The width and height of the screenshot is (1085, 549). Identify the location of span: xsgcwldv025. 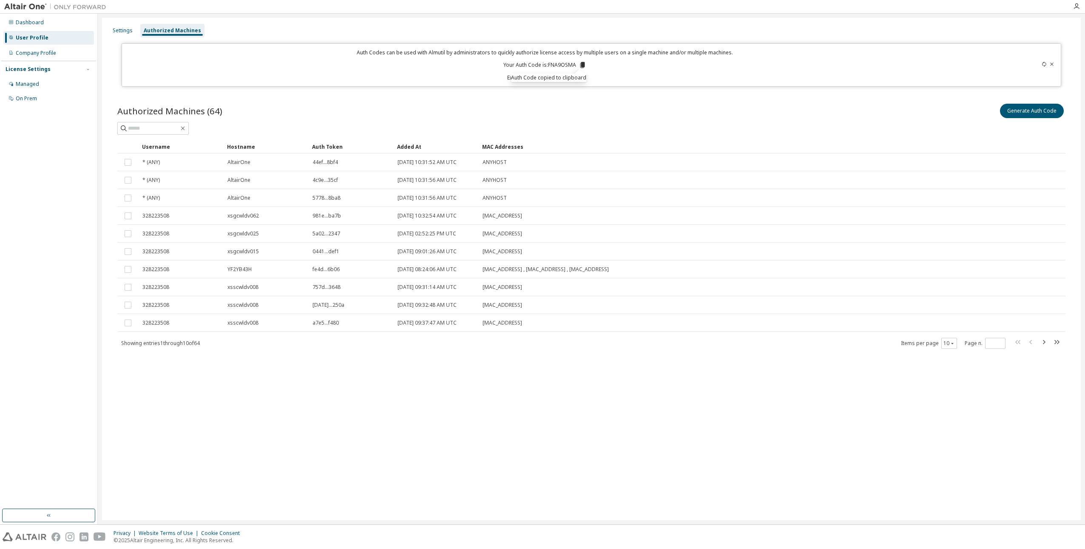
(243, 234).